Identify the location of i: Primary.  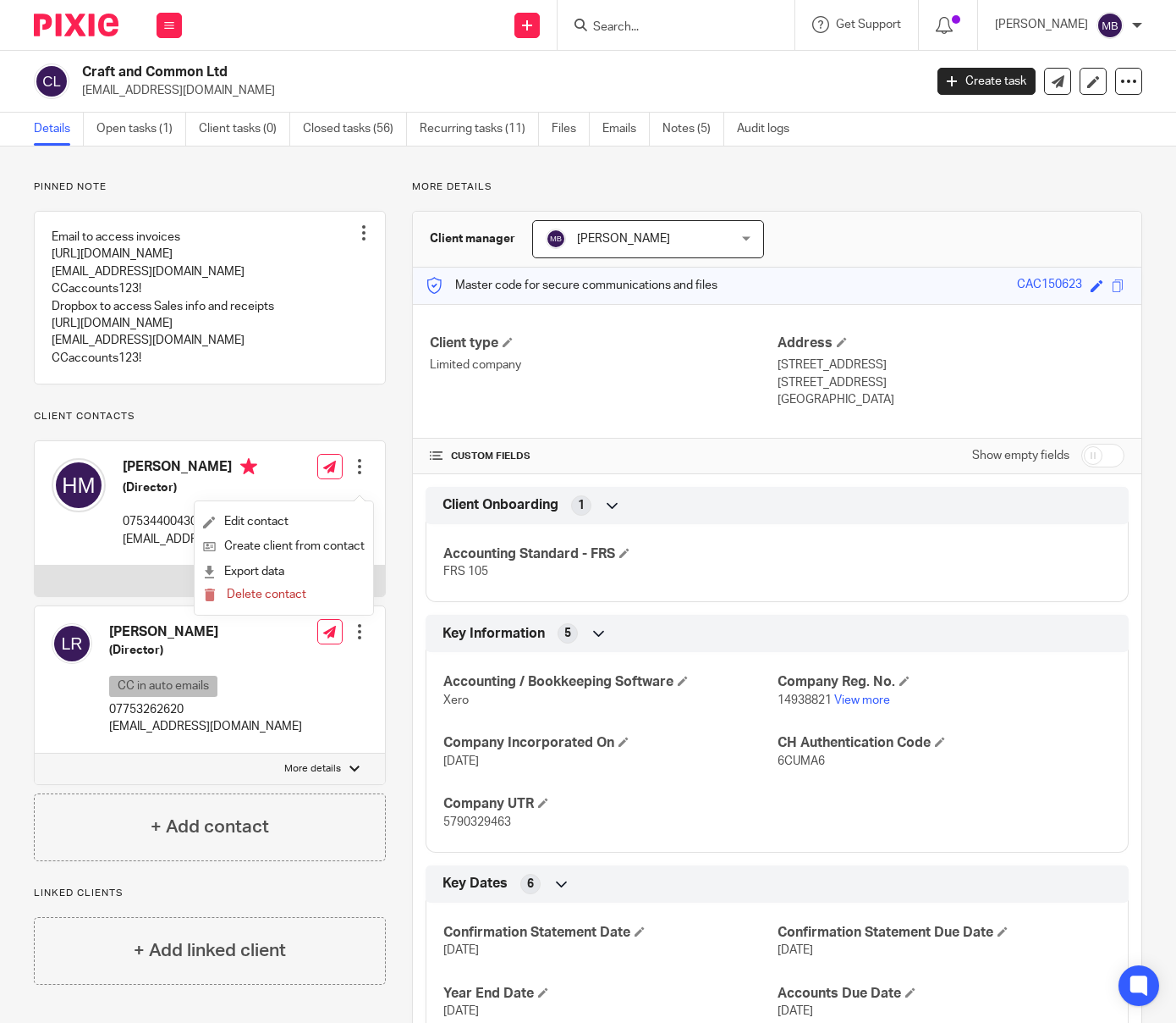
(249, 467).